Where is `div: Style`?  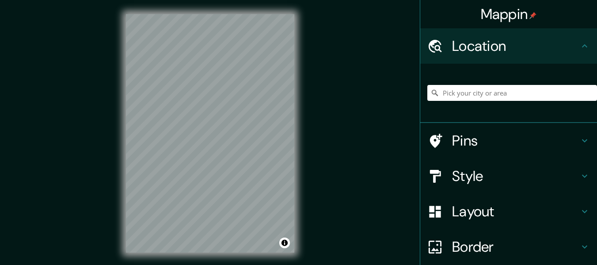 div: Style is located at coordinates (509, 176).